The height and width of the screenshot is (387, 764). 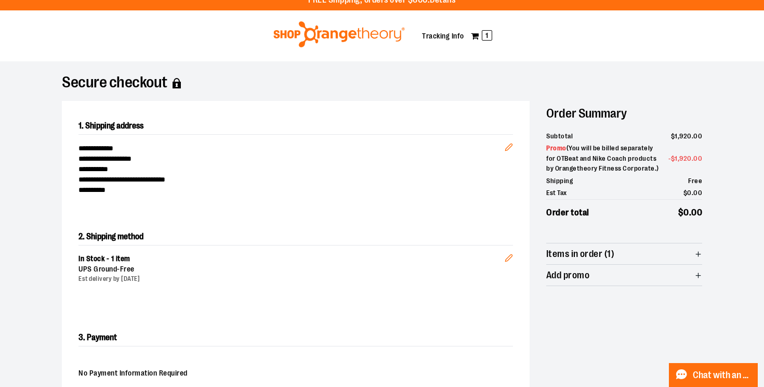 What do you see at coordinates (624, 275) in the screenshot?
I see `button: Add promo` at bounding box center [624, 275].